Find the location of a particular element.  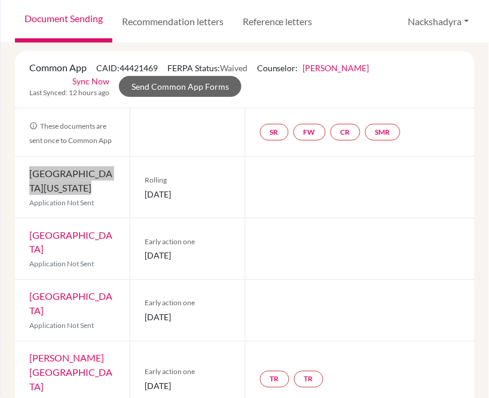

span: These documents are sent once to Common App is located at coordinates (71, 133).